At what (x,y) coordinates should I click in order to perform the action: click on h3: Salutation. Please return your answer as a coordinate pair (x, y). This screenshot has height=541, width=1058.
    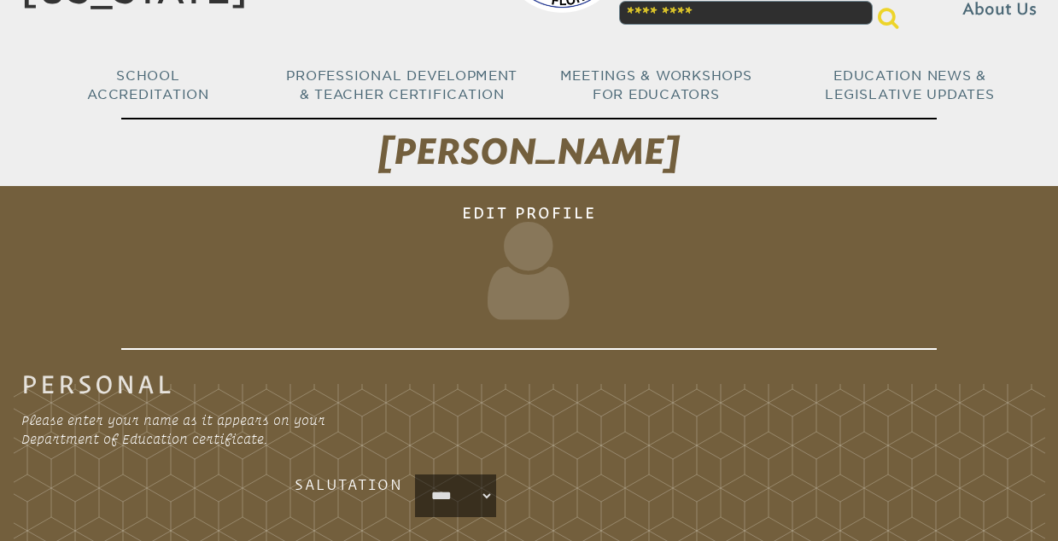
    Looking at the image, I should click on (275, 484).